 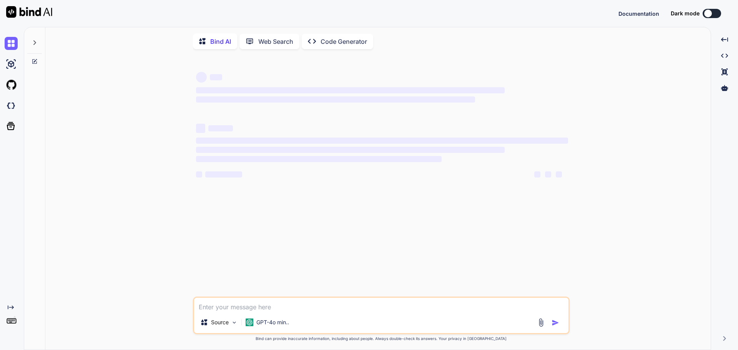 What do you see at coordinates (639, 13) in the screenshot?
I see `button: Documentation` at bounding box center [639, 13].